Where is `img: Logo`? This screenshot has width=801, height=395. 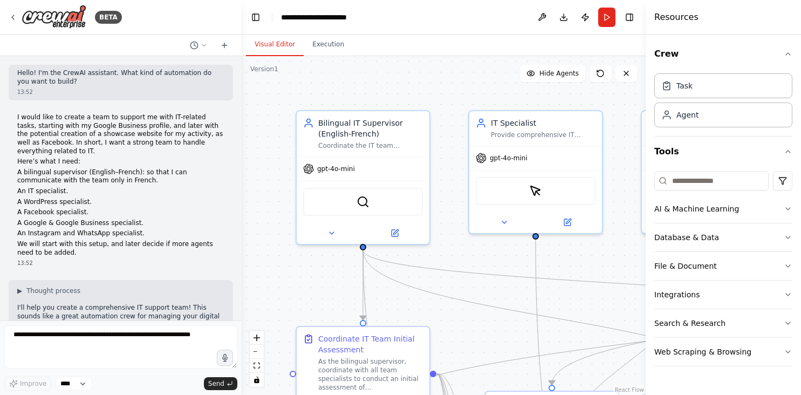 img: Logo is located at coordinates (54, 17).